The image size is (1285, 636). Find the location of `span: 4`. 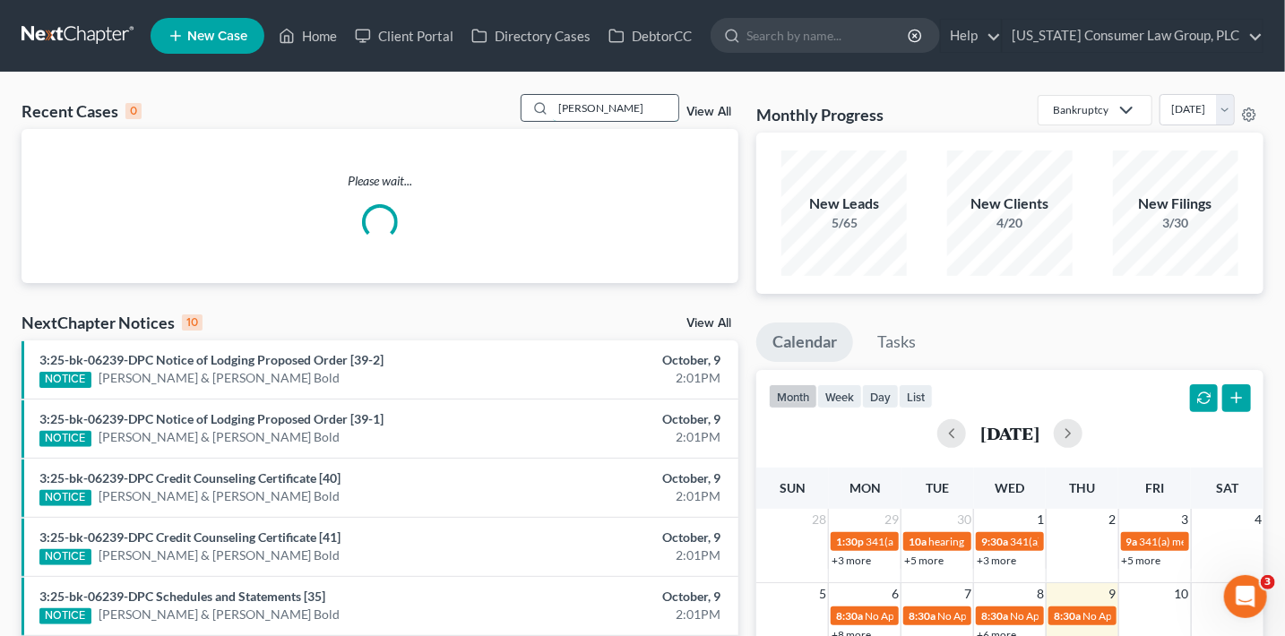

span: 4 is located at coordinates (1258, 520).